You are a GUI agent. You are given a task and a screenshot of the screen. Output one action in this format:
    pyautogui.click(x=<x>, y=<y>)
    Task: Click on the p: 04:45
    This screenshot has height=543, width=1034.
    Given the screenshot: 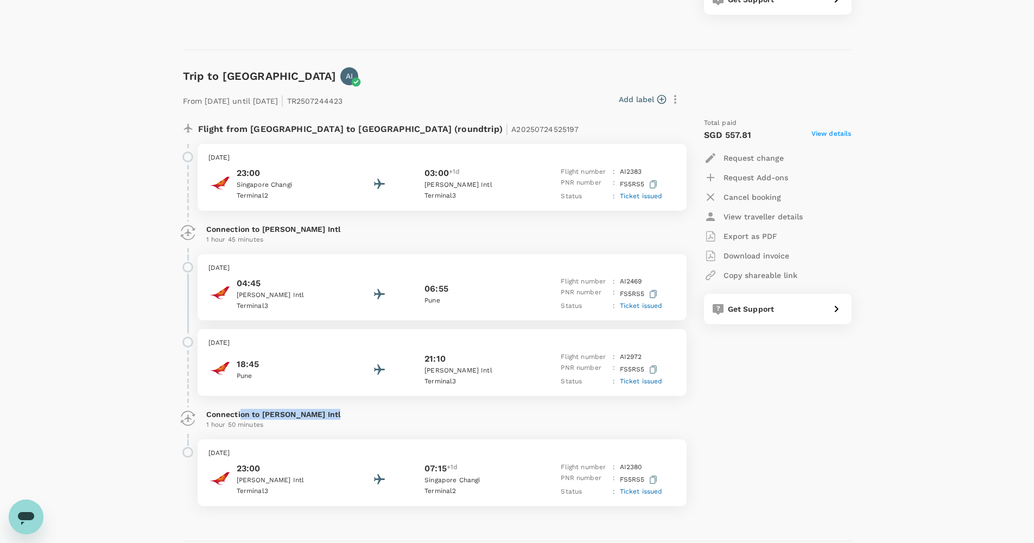 What is the action you would take?
    pyautogui.click(x=285, y=283)
    